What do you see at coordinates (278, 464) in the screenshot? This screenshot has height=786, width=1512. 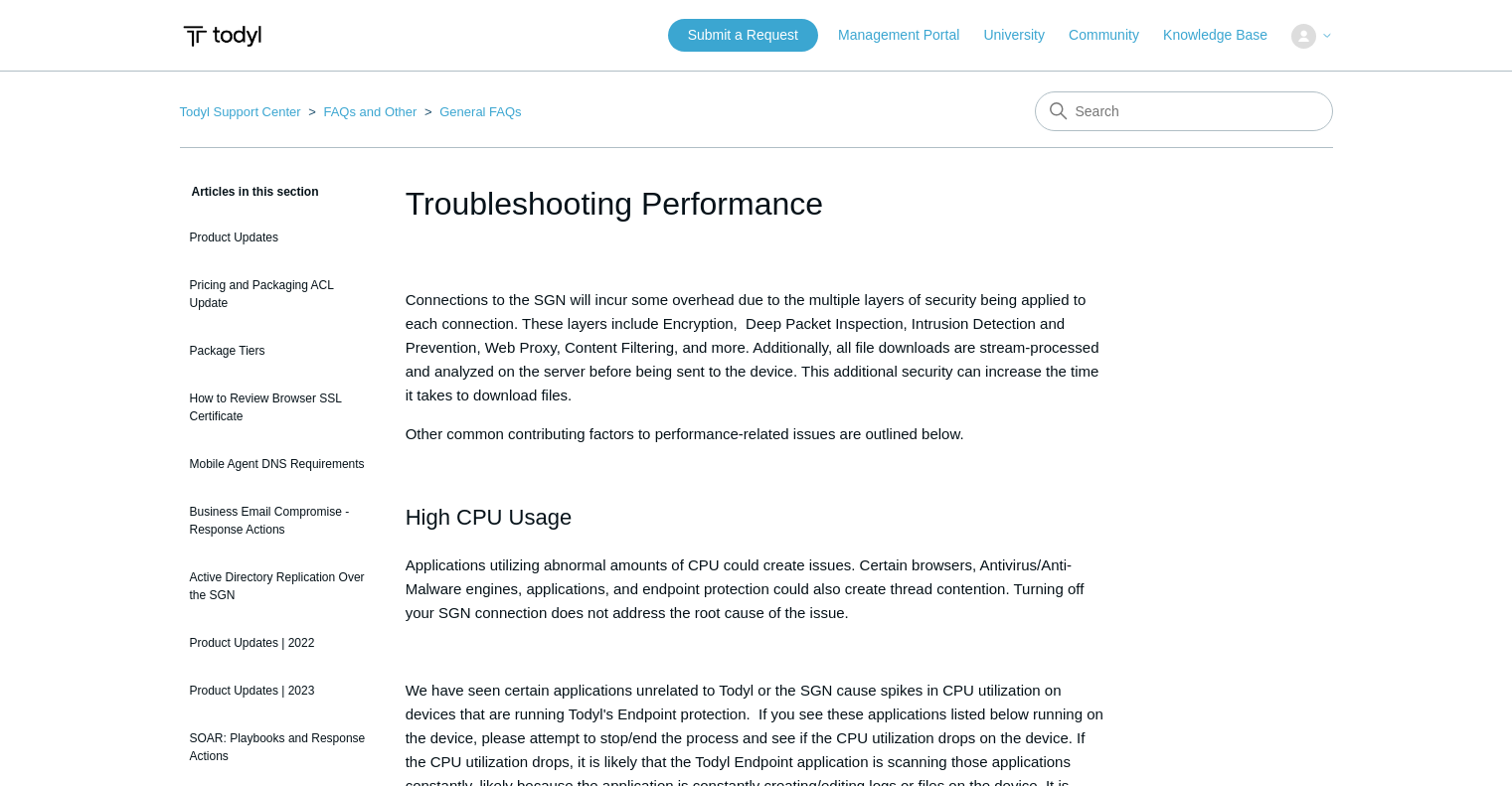 I see `a: Mobile Agent DNS Requirements` at bounding box center [278, 464].